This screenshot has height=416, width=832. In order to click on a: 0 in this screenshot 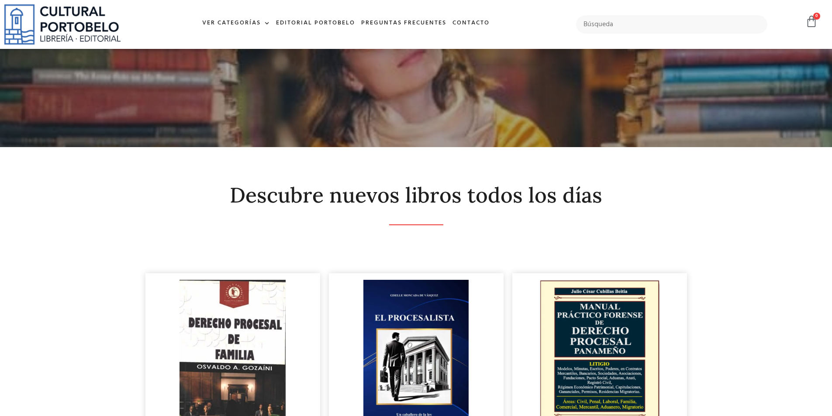, I will do `click(811, 21)`.